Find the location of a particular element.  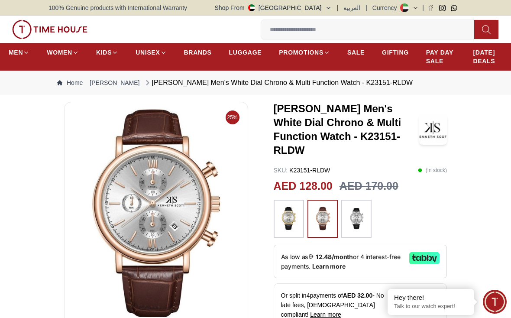

img: Kenneth Scott Men's White Dial Chrono & Multi Function Watch - K23151-RLDW is located at coordinates (433, 129).